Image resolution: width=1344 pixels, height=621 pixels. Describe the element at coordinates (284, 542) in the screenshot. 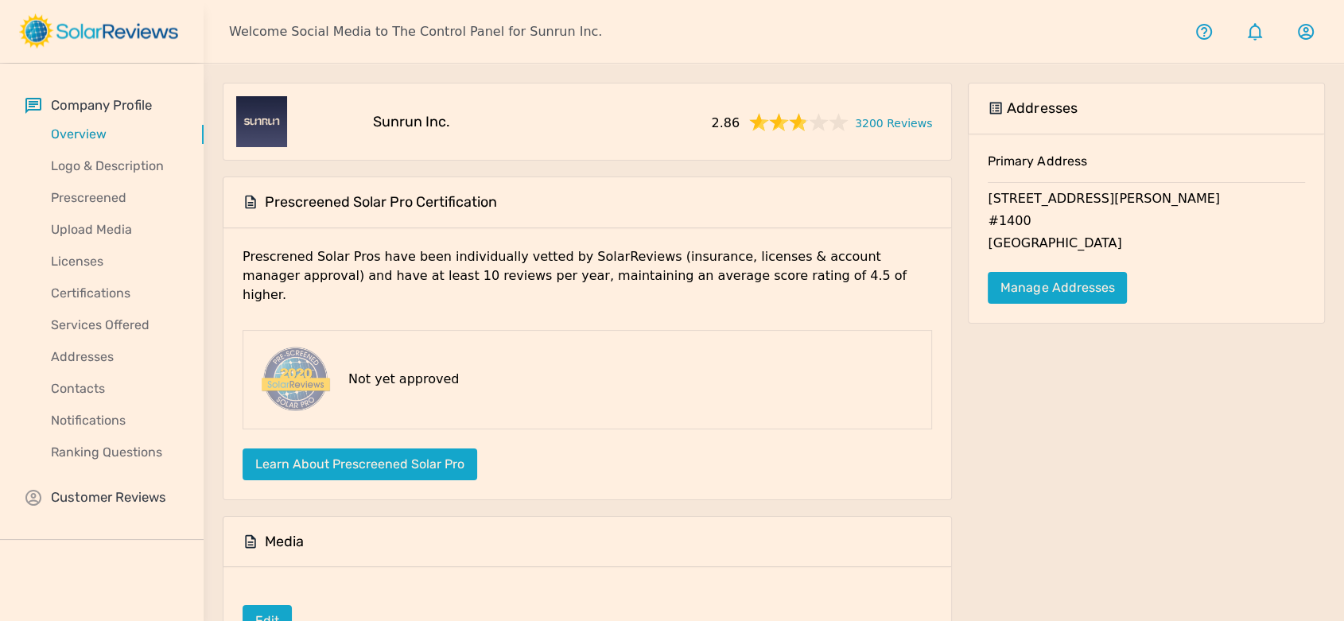

I see `h5: Media` at that location.